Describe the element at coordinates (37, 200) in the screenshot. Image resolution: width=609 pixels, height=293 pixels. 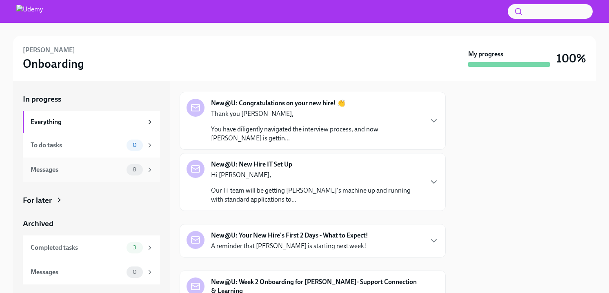
I see `div: For later` at that location.